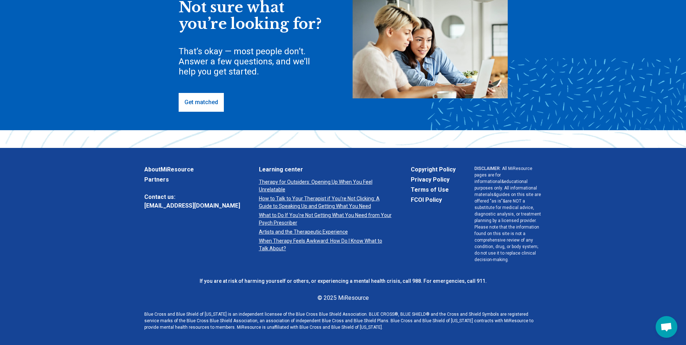  I want to click on p: If you are at risk of harming yourself or others, or experiencing a mental health crisis, call 98..., so click(343, 281).